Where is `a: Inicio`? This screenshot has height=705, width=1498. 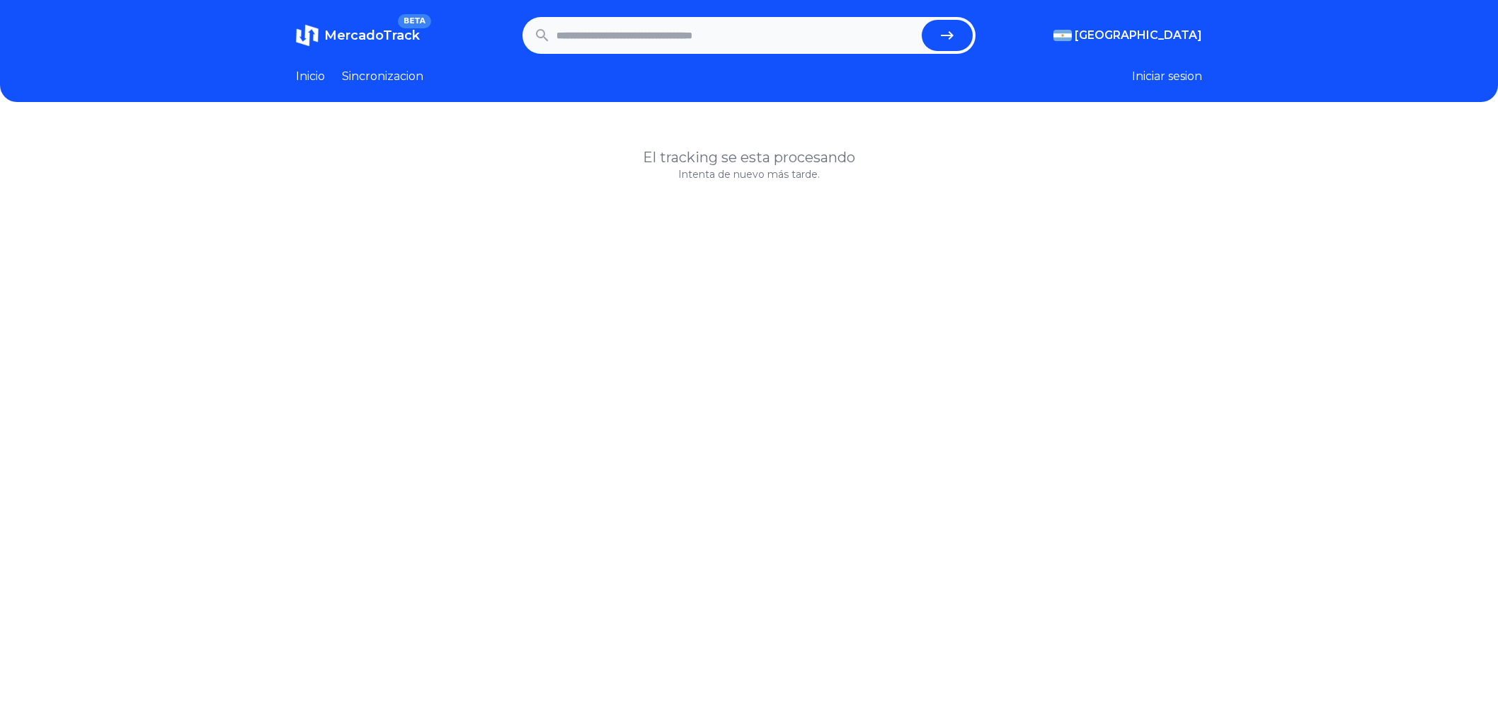 a: Inicio is located at coordinates (310, 76).